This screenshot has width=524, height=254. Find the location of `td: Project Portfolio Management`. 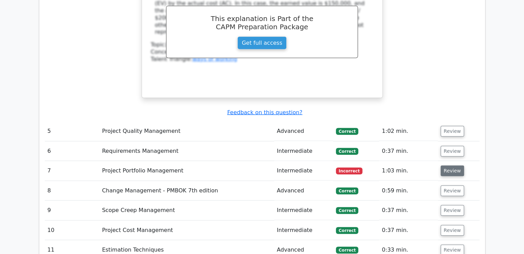

td: Project Portfolio Management is located at coordinates (186, 171).